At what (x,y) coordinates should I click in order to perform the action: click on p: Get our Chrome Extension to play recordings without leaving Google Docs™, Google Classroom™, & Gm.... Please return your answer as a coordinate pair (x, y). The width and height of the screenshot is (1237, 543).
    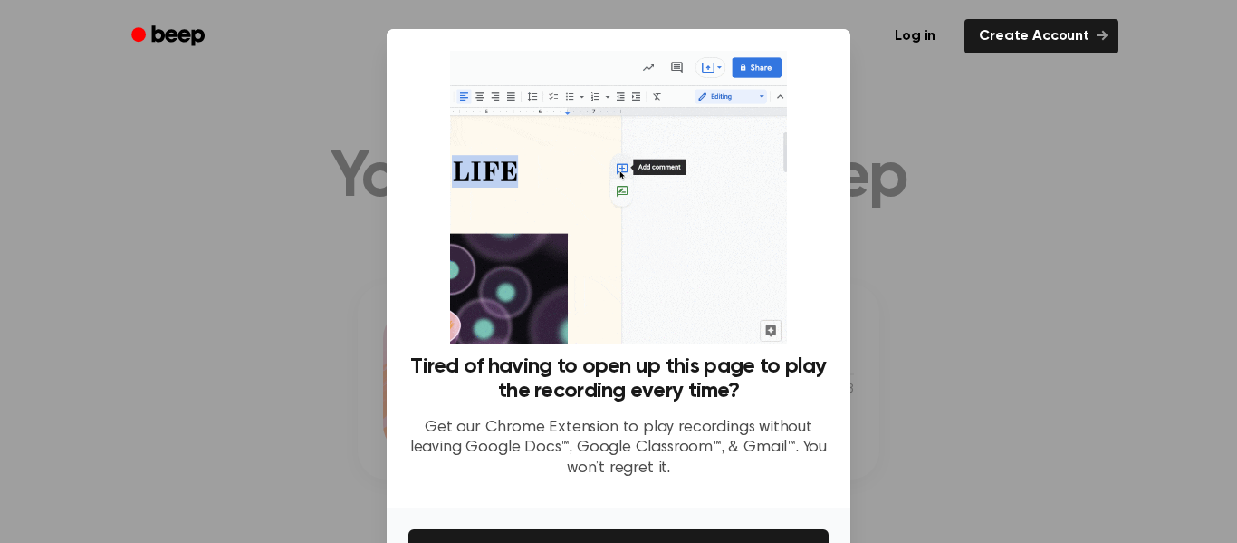
    Looking at the image, I should click on (619, 448).